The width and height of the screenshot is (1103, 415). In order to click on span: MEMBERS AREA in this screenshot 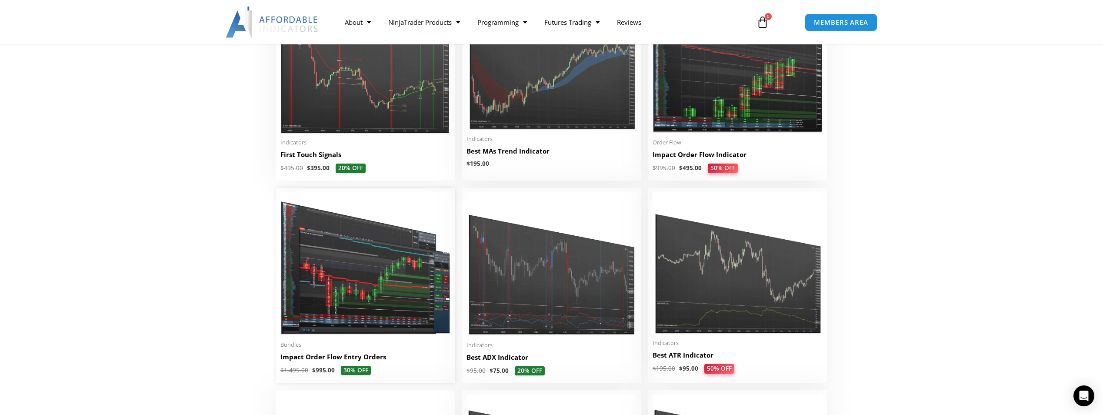, I will do `click(841, 22)`.